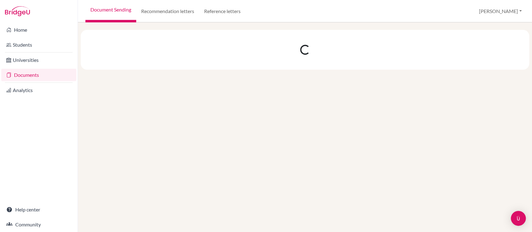 This screenshot has width=532, height=232. I want to click on a: Students, so click(39, 45).